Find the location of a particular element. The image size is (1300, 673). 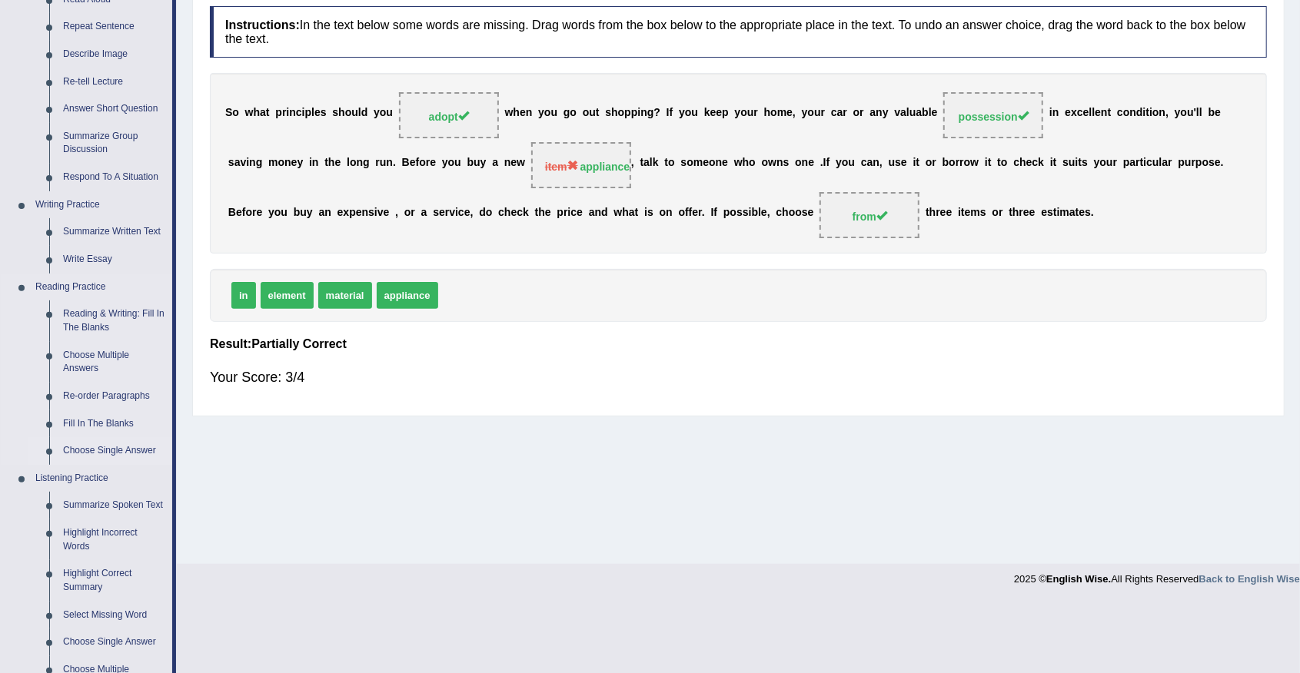

a: Back to English Wise is located at coordinates (1249, 579).